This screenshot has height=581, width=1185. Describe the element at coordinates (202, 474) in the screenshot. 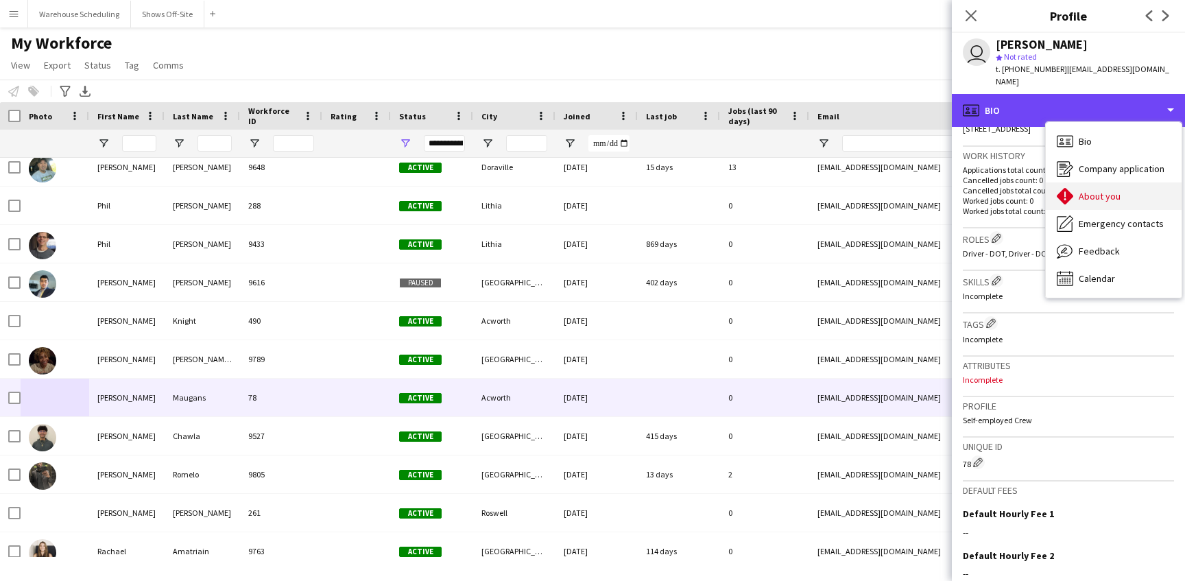

I see `div: Romelo` at that location.